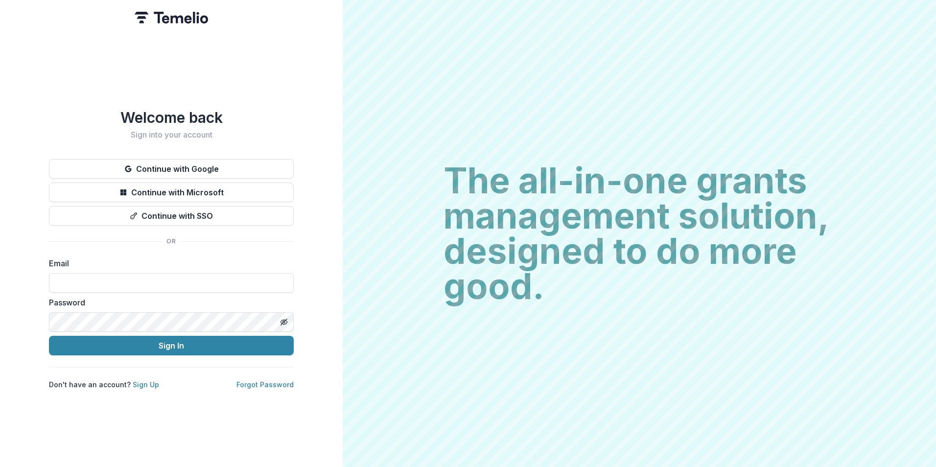 The width and height of the screenshot is (936, 467). Describe the element at coordinates (171, 192) in the screenshot. I see `button: Continue with Microsoft` at that location.